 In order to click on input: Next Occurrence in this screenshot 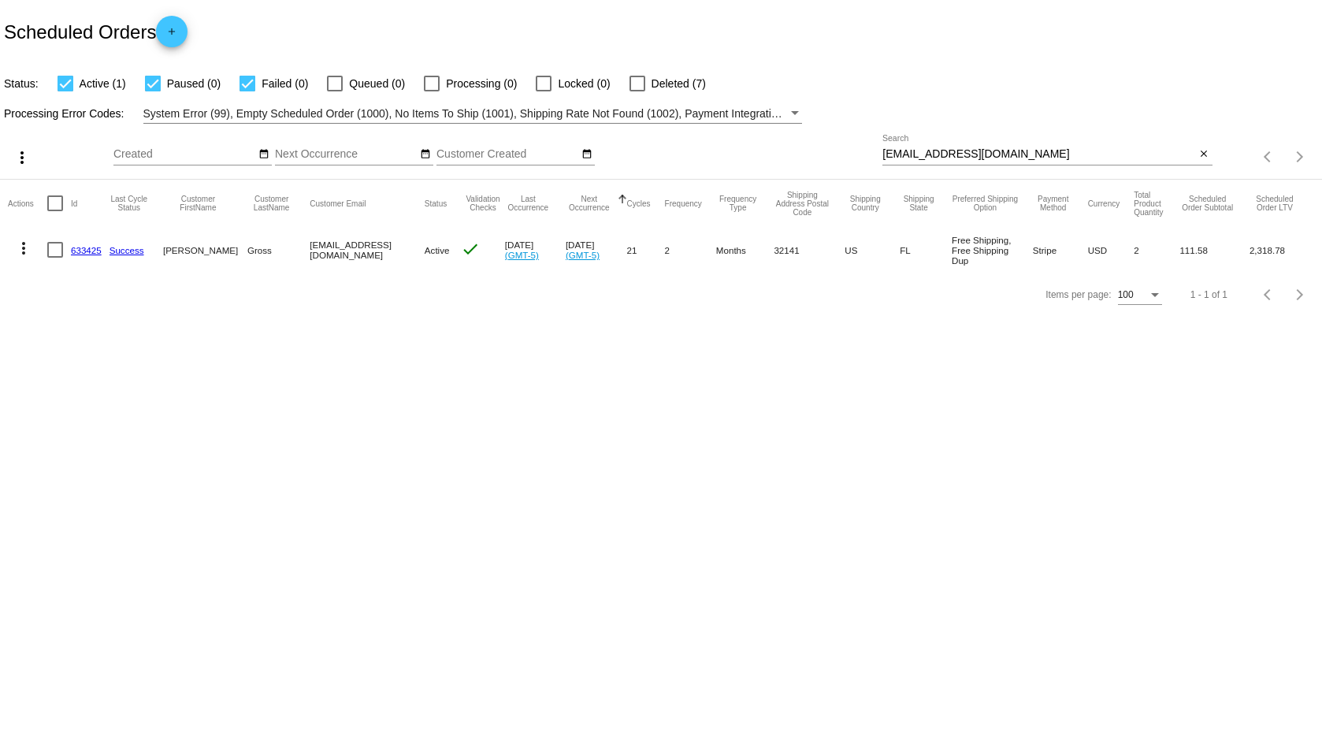, I will do `click(346, 154)`.